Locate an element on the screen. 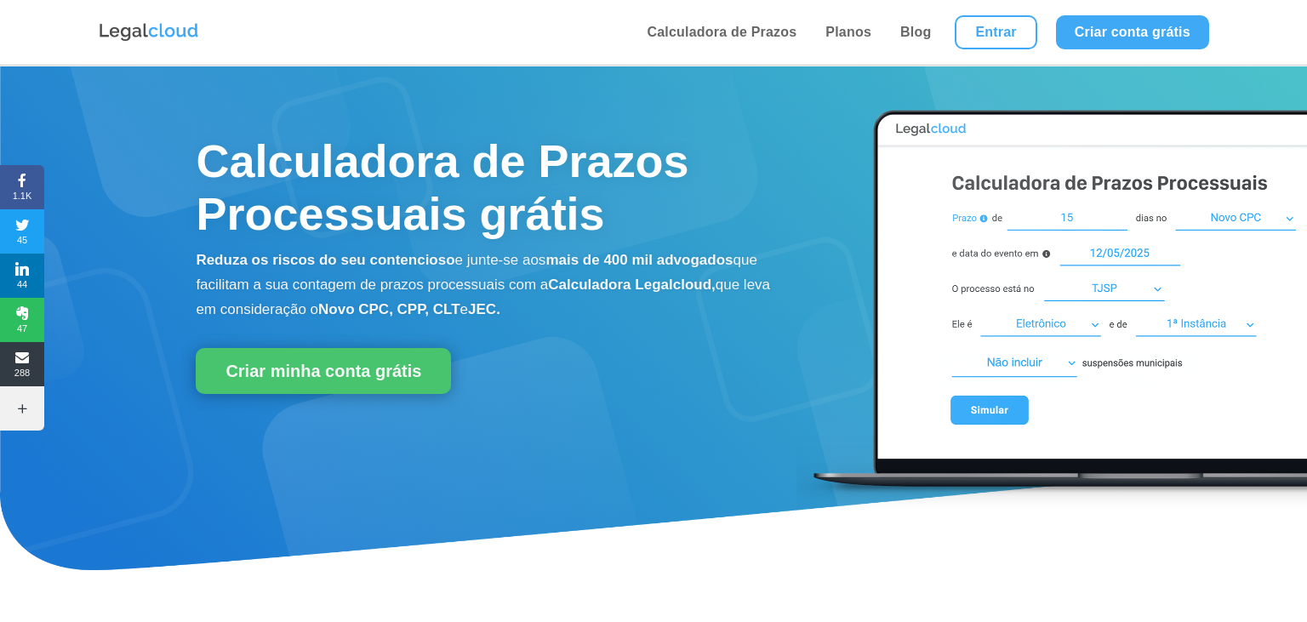 This screenshot has height=622, width=1307. b: Calculadora Legalcloud, is located at coordinates (631, 284).